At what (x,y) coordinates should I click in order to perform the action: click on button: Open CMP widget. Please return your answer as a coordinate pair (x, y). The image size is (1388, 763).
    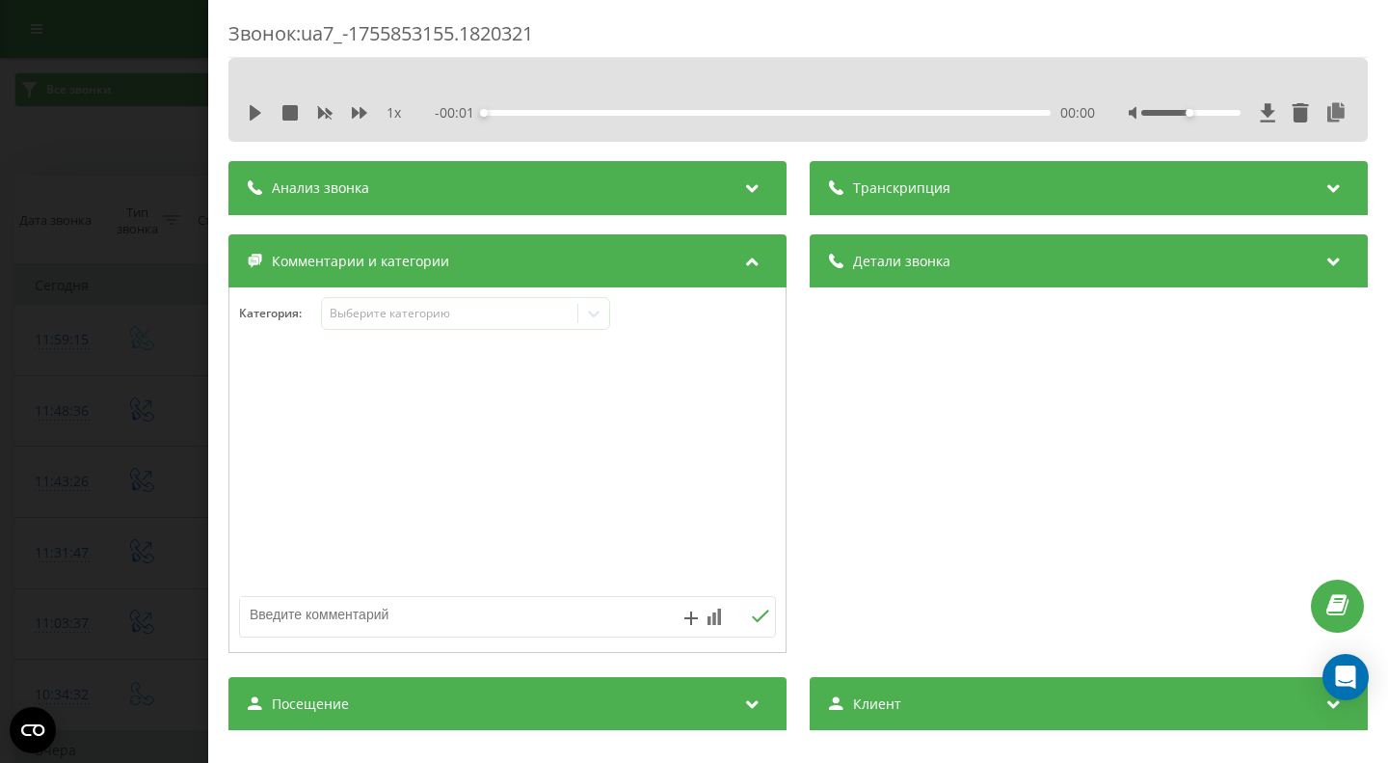
    Looking at the image, I should click on (33, 730).